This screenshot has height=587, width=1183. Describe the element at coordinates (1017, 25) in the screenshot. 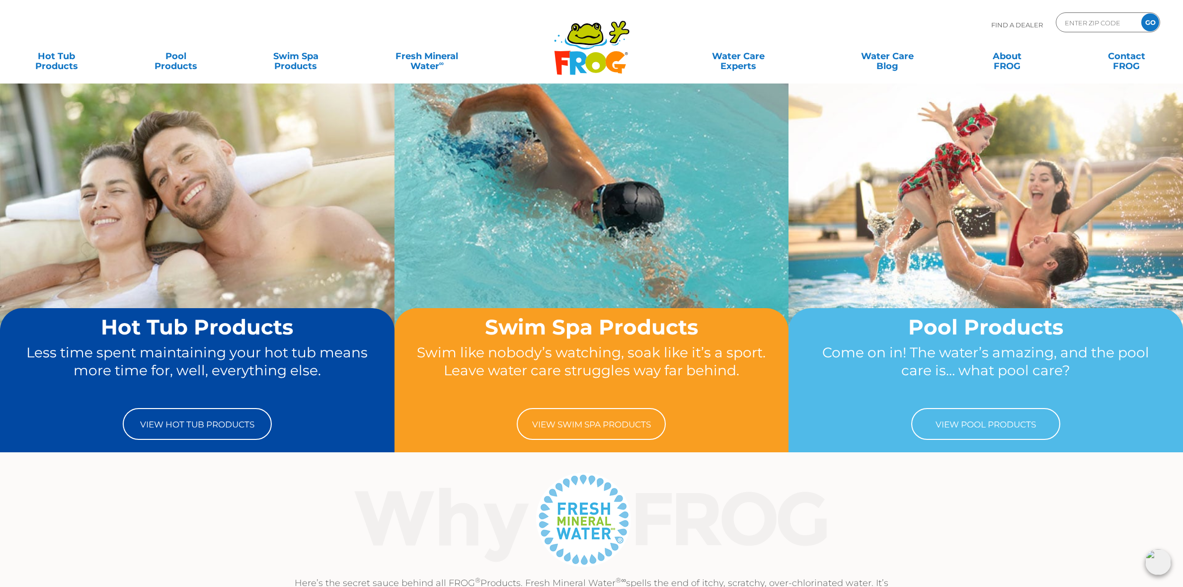

I see `p: Find A Dealer` at that location.